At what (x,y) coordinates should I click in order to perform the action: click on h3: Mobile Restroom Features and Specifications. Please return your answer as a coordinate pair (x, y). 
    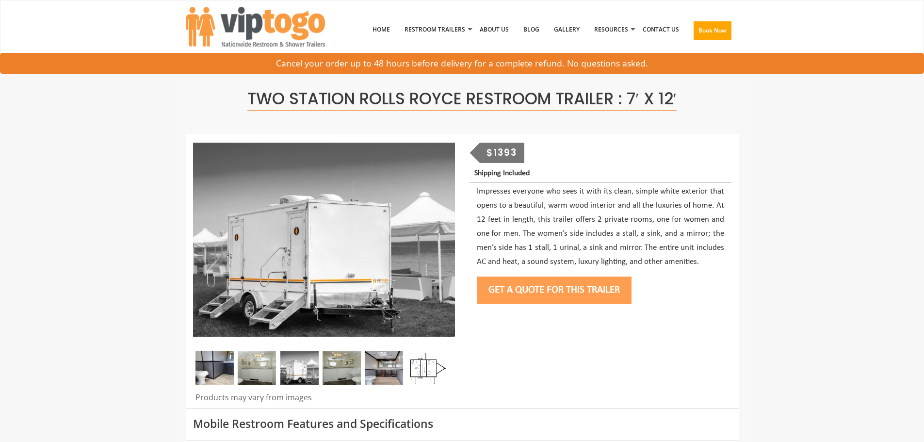
    Looking at the image, I should click on (462, 423).